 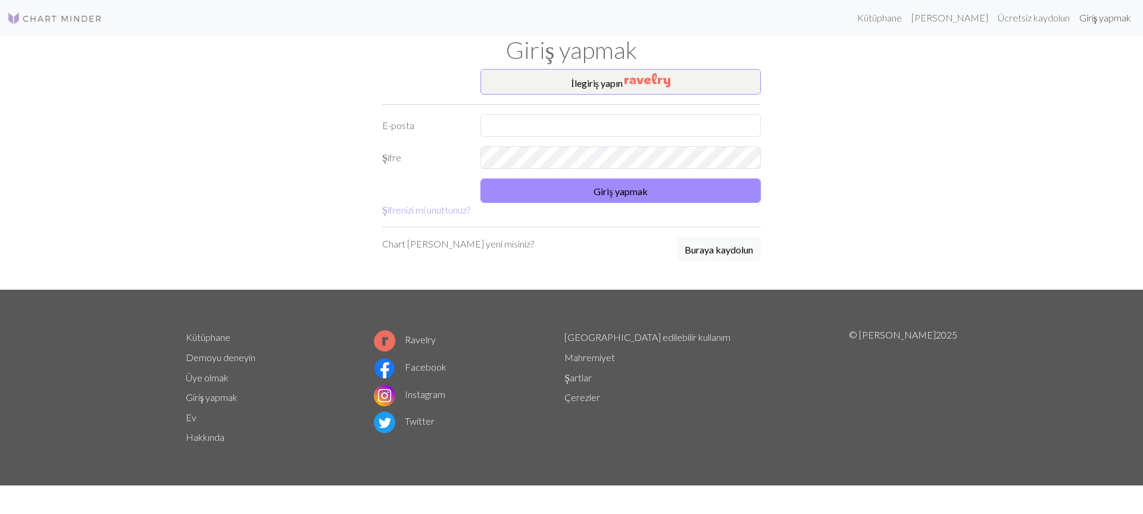 What do you see at coordinates (392, 157) in the screenshot?
I see `font: Şifre` at bounding box center [392, 157].